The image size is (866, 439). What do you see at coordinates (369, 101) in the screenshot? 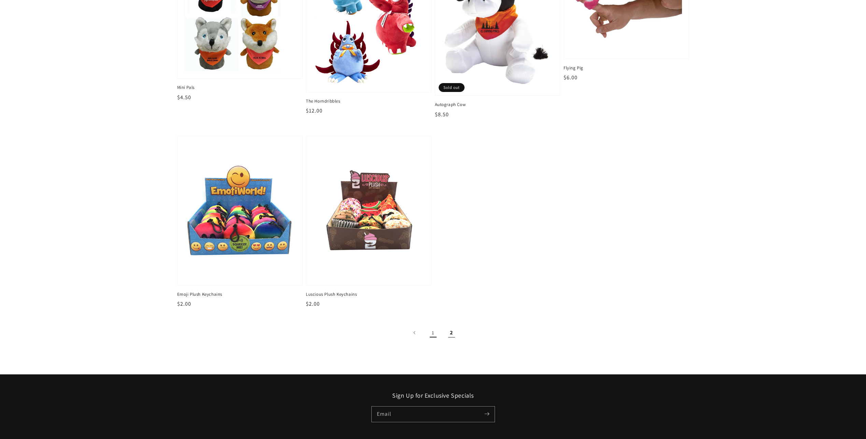
I see `span: The Horndribbles` at bounding box center [369, 101].